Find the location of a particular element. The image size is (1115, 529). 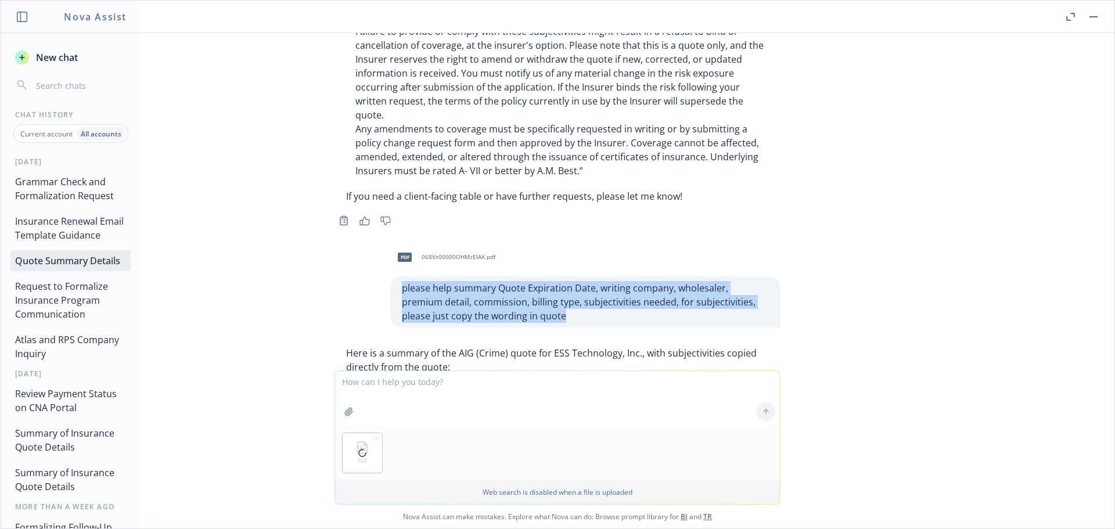

span: Nova Assist can make mistakes. Explore what Nova can do: Browse prompt library for and is located at coordinates (558, 516).